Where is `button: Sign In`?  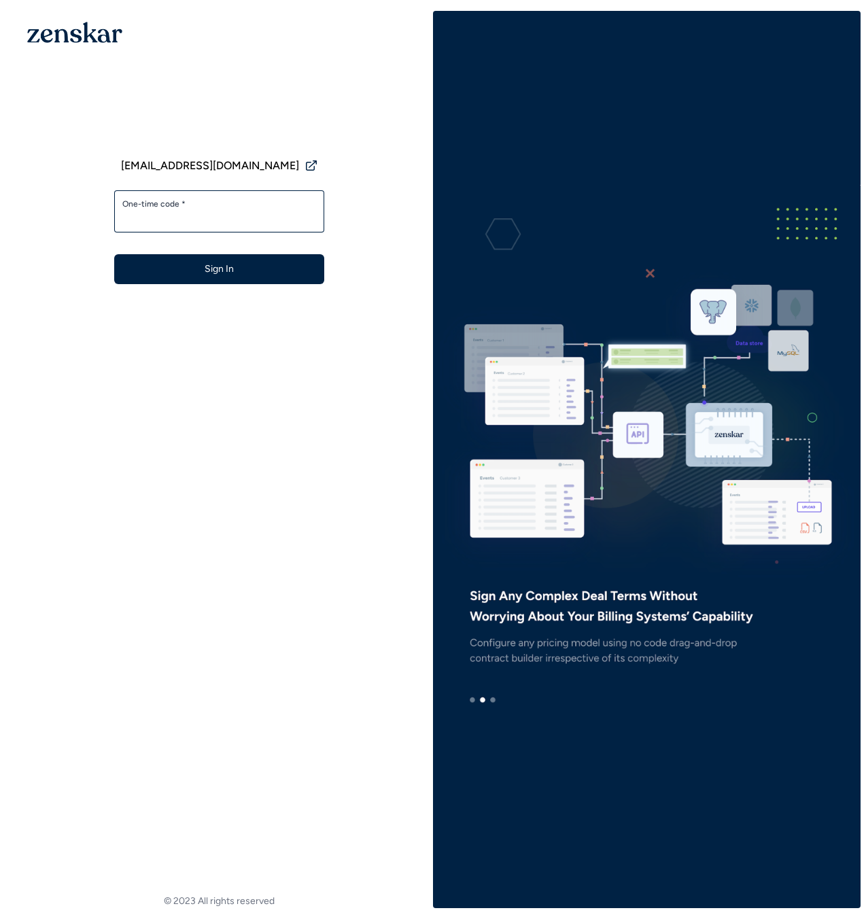 button: Sign In is located at coordinates (219, 269).